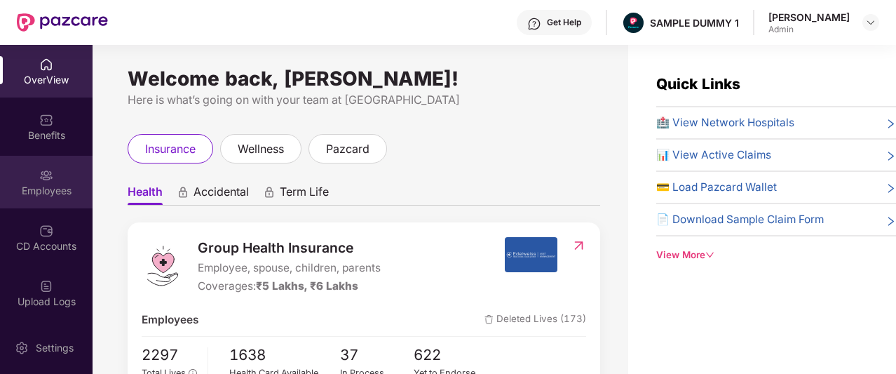 The width and height of the screenshot is (896, 374). Describe the element at coordinates (169, 355) in the screenshot. I see `span: 2297` at that location.